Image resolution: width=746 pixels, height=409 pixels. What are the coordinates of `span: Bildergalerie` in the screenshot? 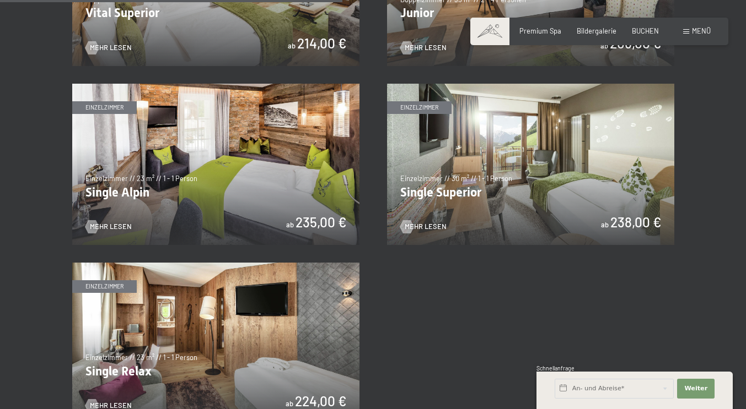 It's located at (596, 31).